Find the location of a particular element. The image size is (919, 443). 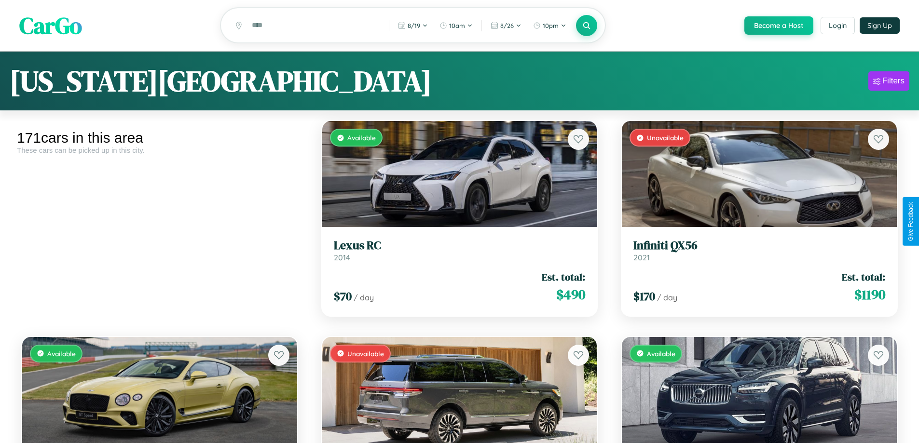

span: $ 490 is located at coordinates (571, 295).